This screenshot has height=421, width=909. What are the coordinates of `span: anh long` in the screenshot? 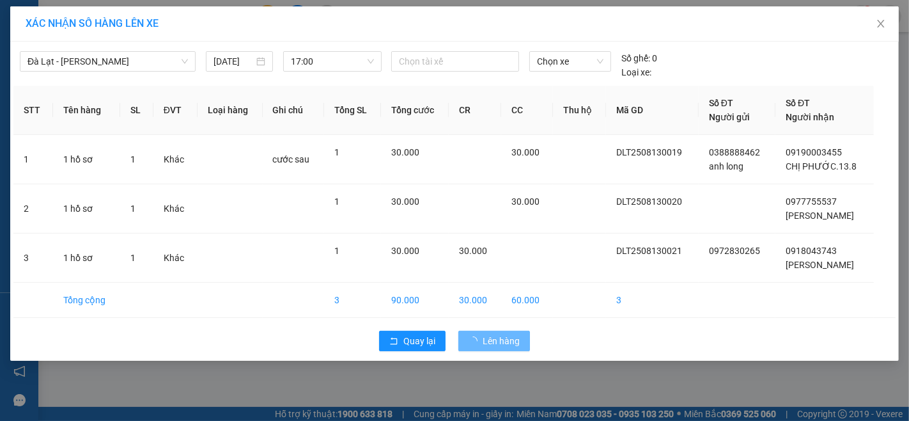 It's located at (726, 166).